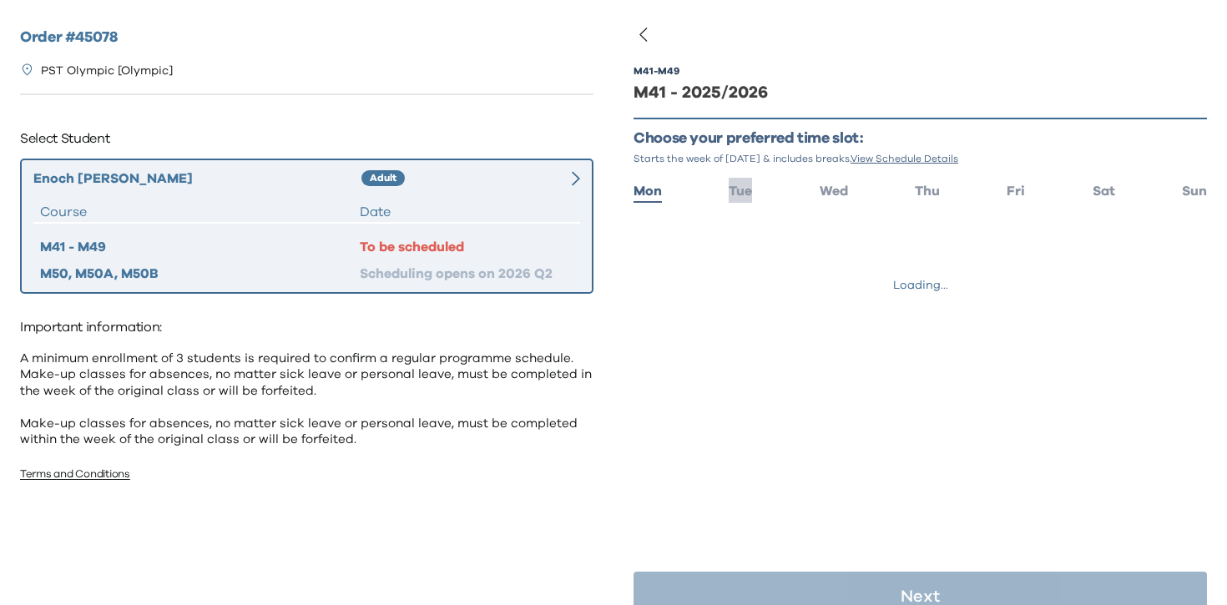  What do you see at coordinates (834, 191) in the screenshot?
I see `span: Wed` at bounding box center [834, 191].